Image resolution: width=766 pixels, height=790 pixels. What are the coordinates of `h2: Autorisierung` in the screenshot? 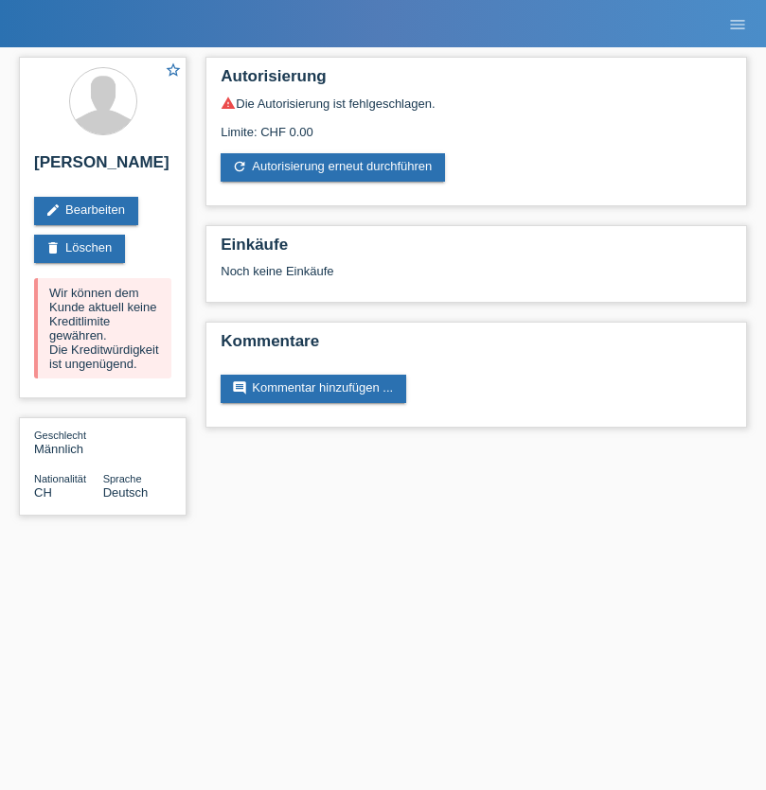 It's located at (476, 81).